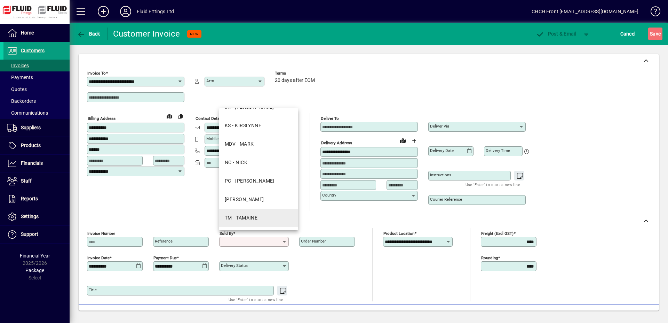 The width and height of the screenshot is (668, 323). I want to click on a: Reports, so click(37, 199).